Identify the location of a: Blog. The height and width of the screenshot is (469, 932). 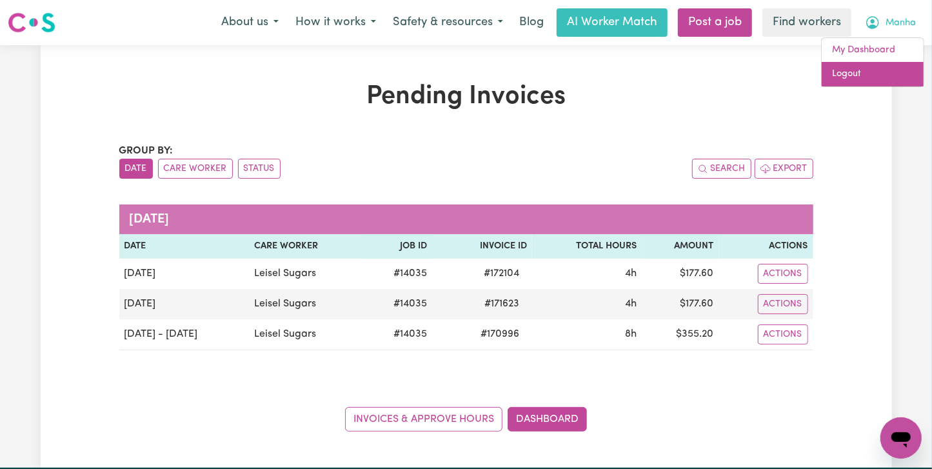
(531, 23).